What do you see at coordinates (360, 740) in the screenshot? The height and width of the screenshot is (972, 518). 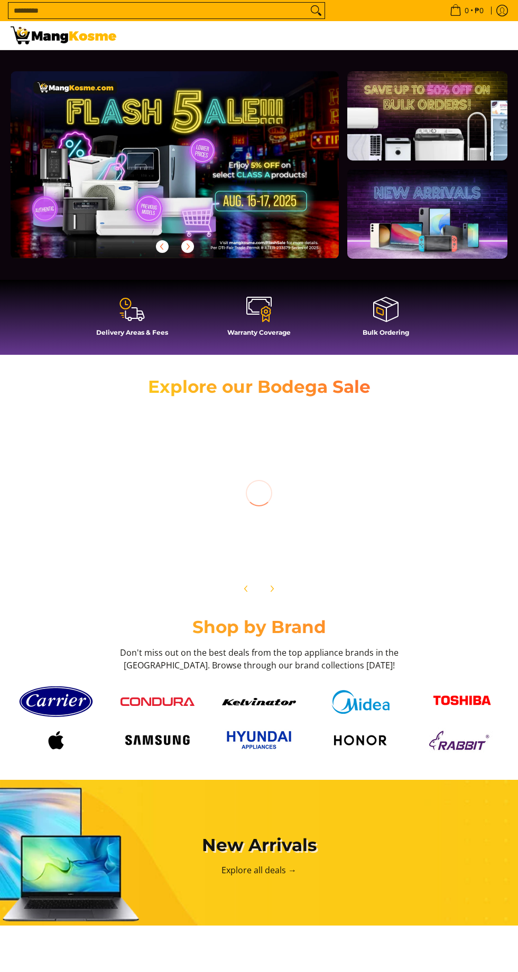 I see `img: Logo honor` at bounding box center [360, 740].